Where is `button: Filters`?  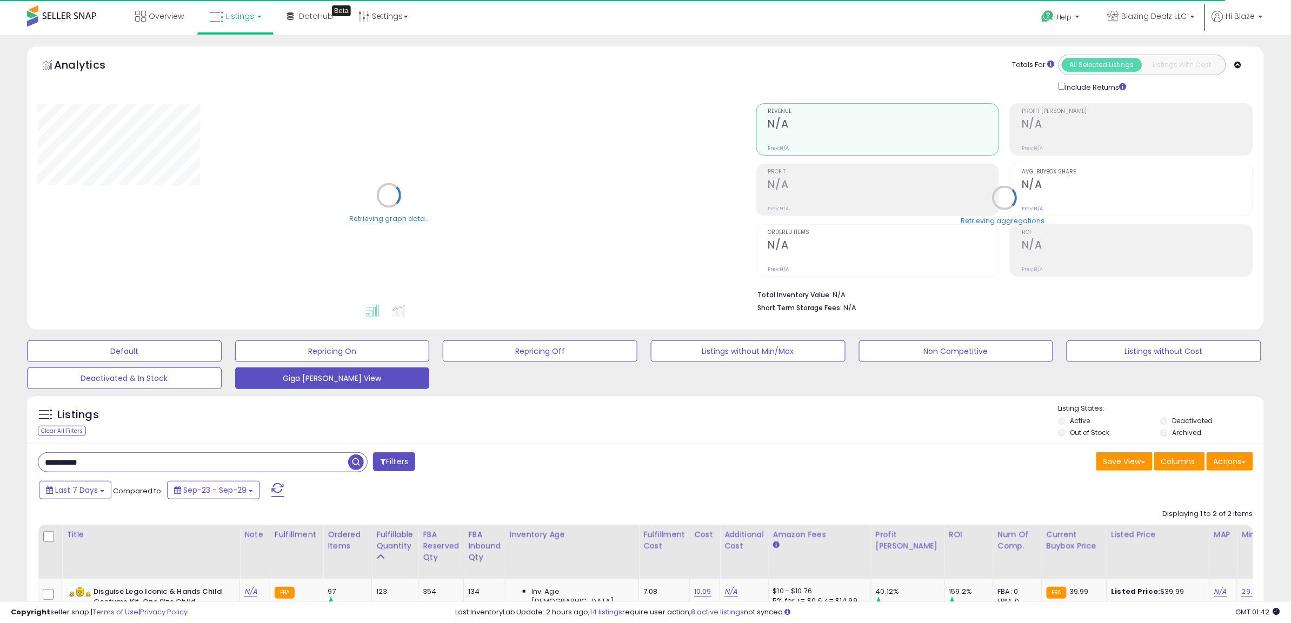
button: Filters is located at coordinates (394, 462).